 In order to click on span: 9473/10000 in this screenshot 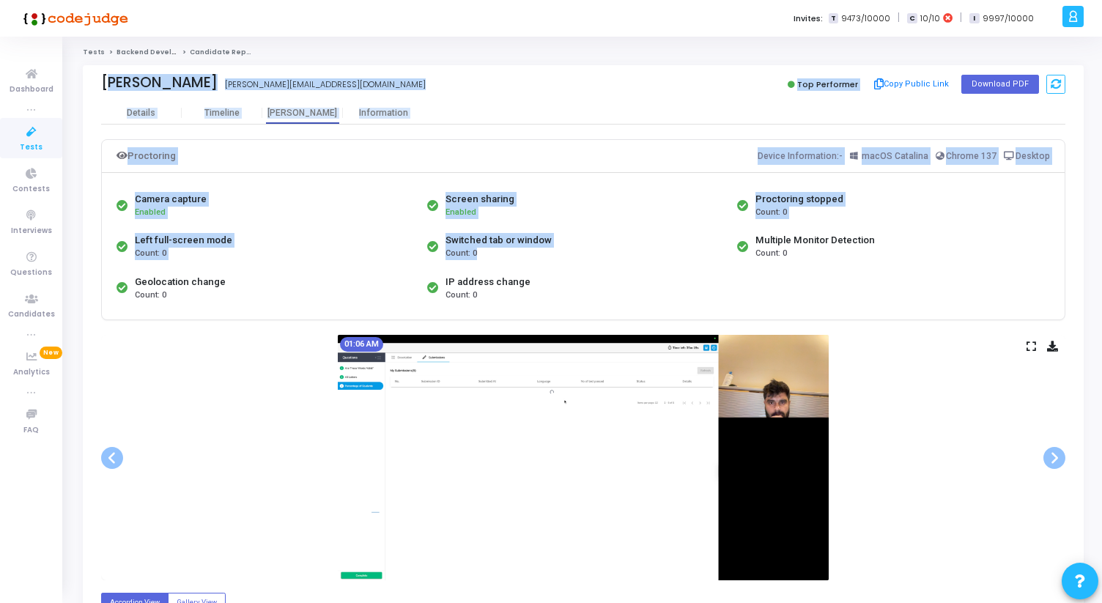, I will do `click(865, 18)`.